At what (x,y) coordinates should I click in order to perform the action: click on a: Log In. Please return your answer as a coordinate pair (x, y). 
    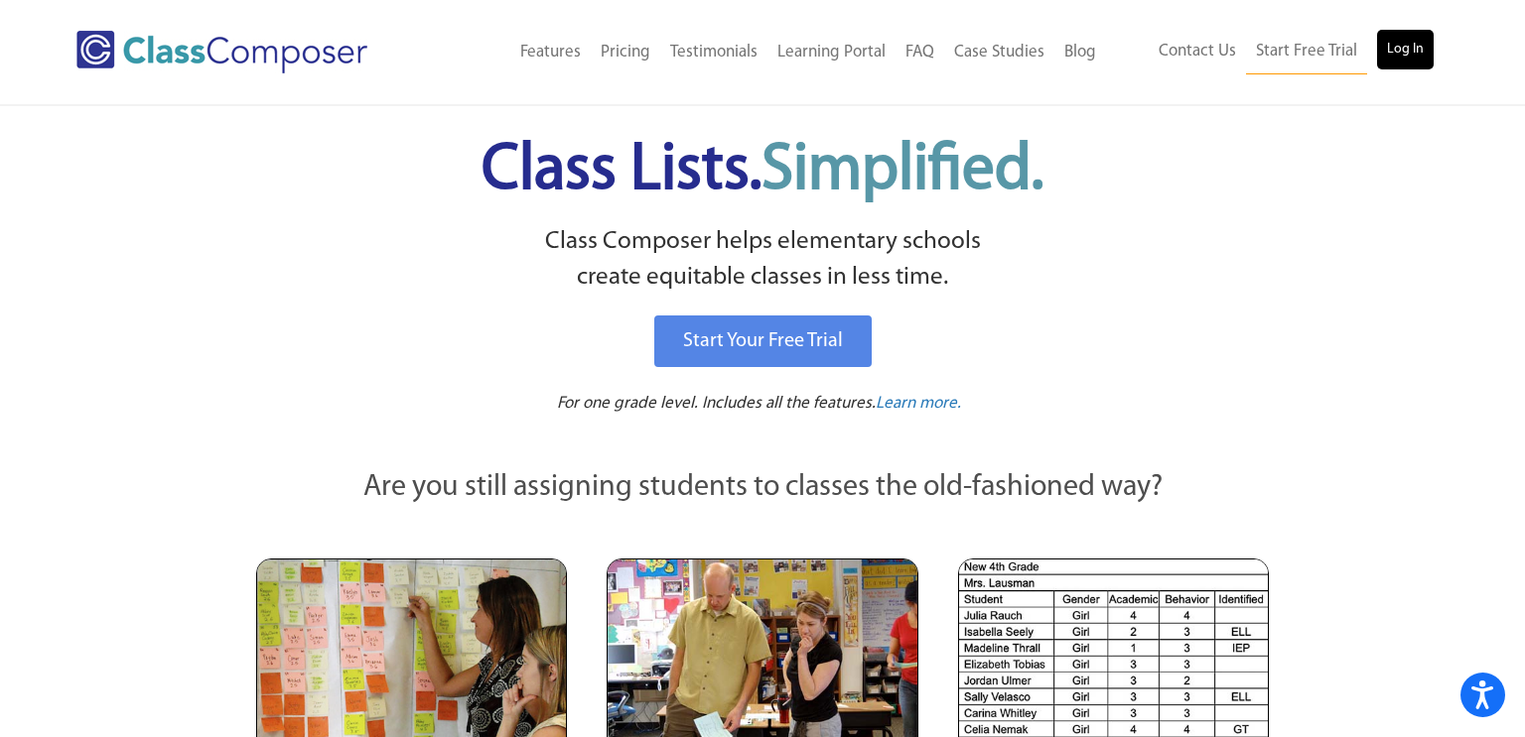
    Looking at the image, I should click on (1405, 50).